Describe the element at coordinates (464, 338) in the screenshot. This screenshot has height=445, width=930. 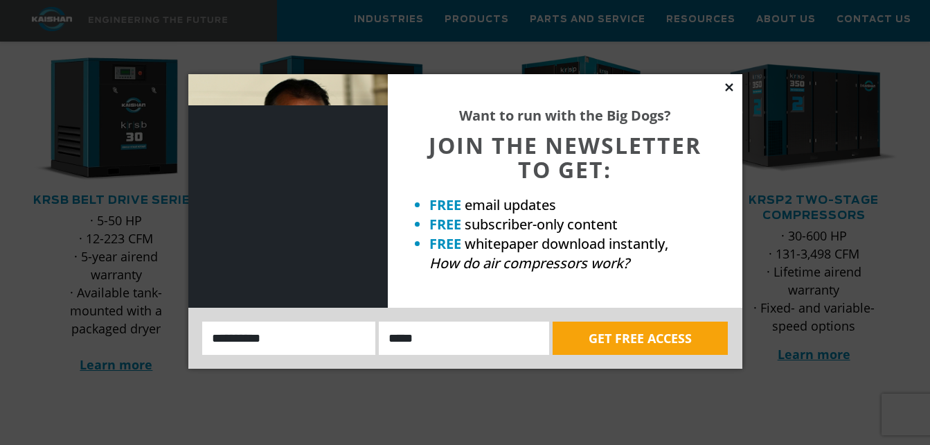
I see `input: Email` at that location.